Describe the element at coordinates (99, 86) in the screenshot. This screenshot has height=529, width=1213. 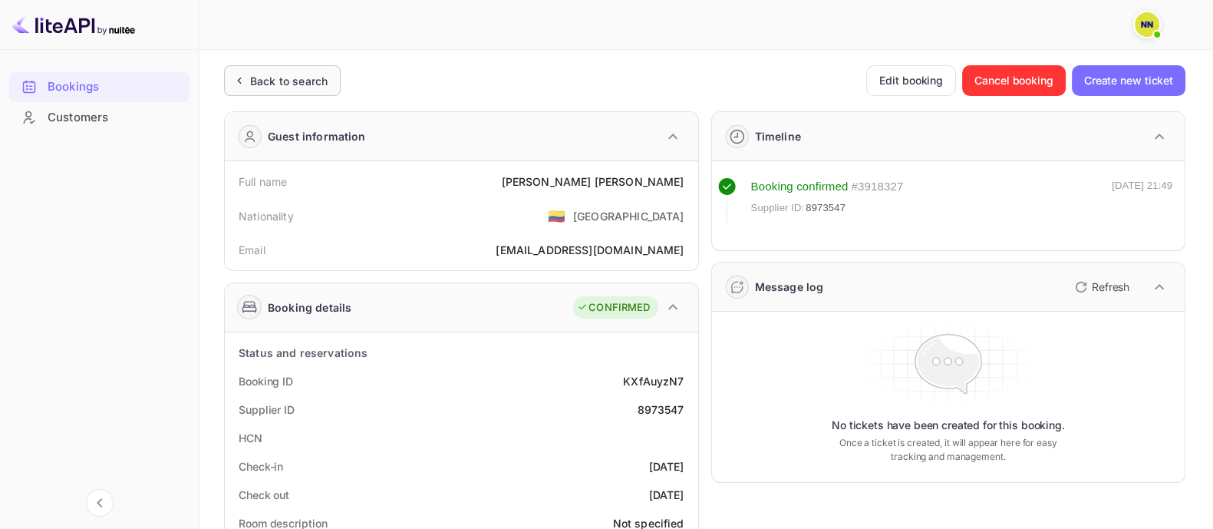
I see `a: Bookings` at that location.